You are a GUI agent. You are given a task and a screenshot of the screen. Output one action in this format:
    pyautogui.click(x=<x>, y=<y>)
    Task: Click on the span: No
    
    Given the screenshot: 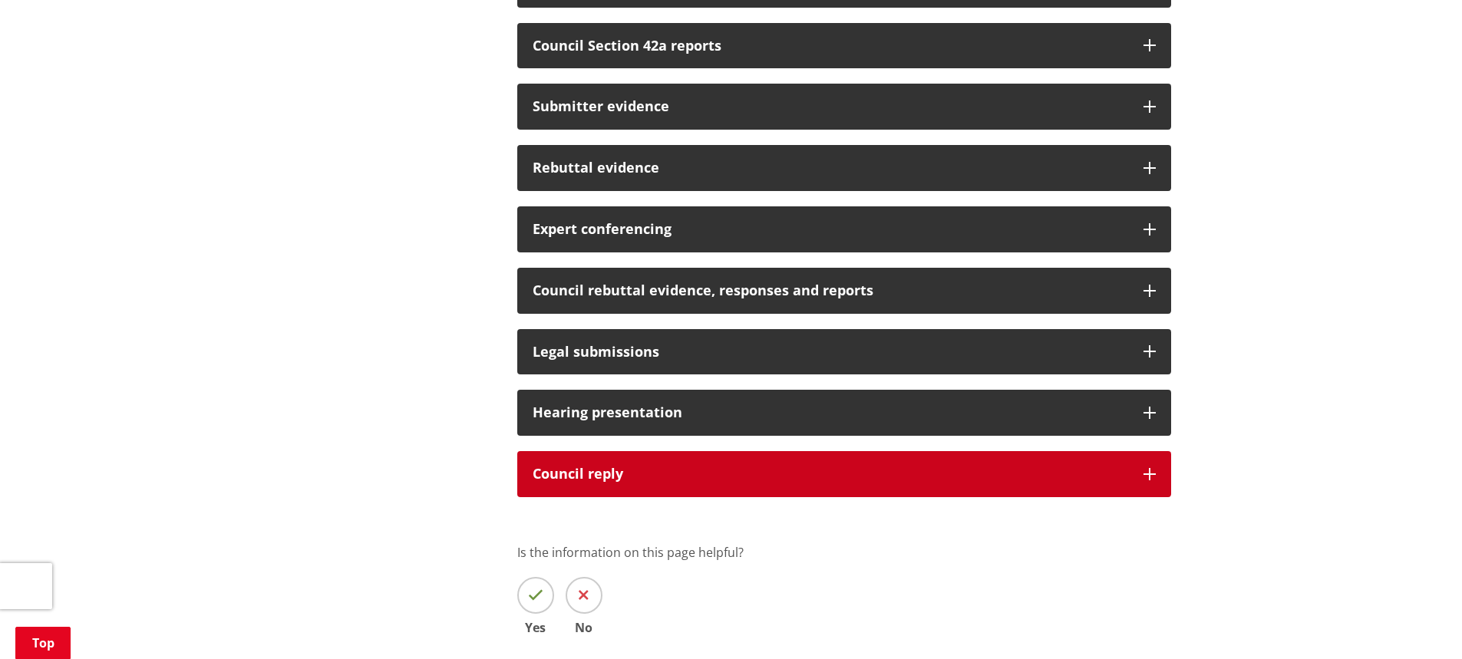 What is the action you would take?
    pyautogui.click(x=584, y=628)
    